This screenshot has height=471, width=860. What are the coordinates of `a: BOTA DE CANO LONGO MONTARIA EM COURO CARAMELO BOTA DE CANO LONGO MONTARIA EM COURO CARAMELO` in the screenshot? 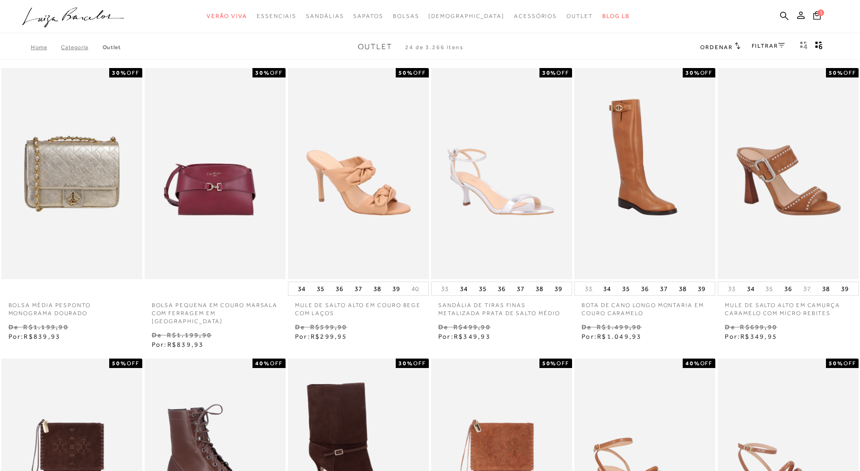 It's located at (645, 173).